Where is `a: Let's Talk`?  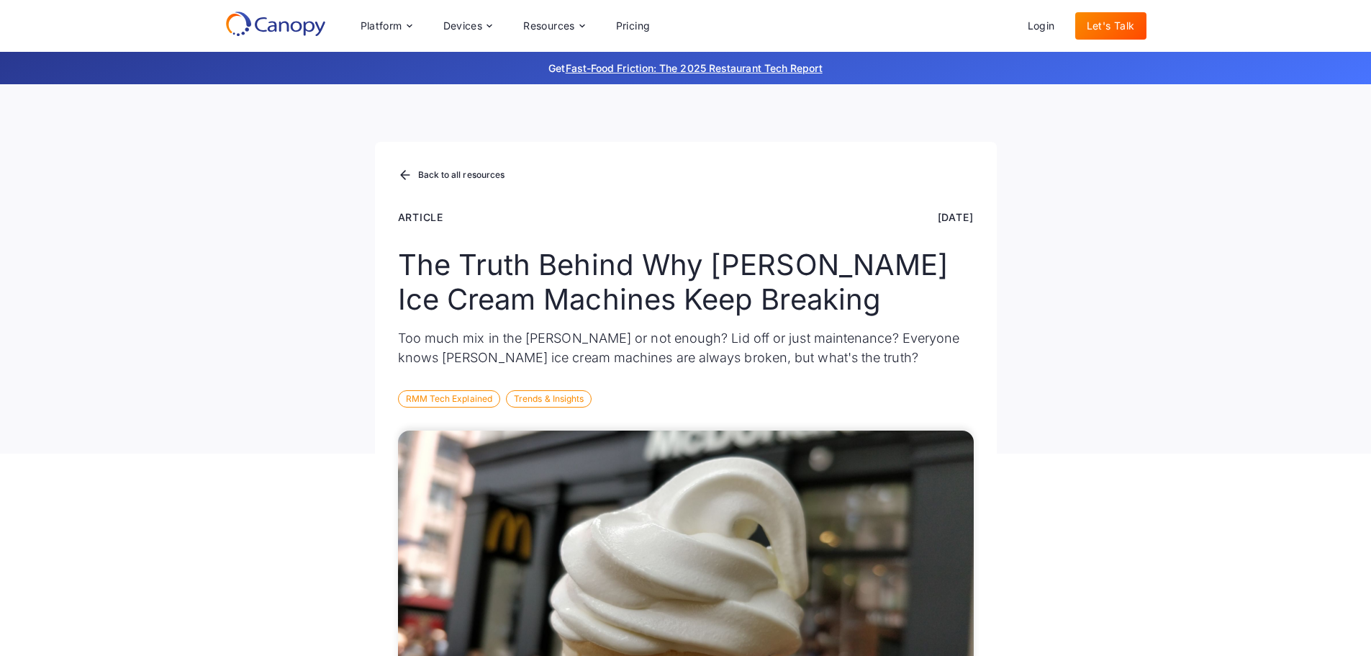 a: Let's Talk is located at coordinates (1111, 26).